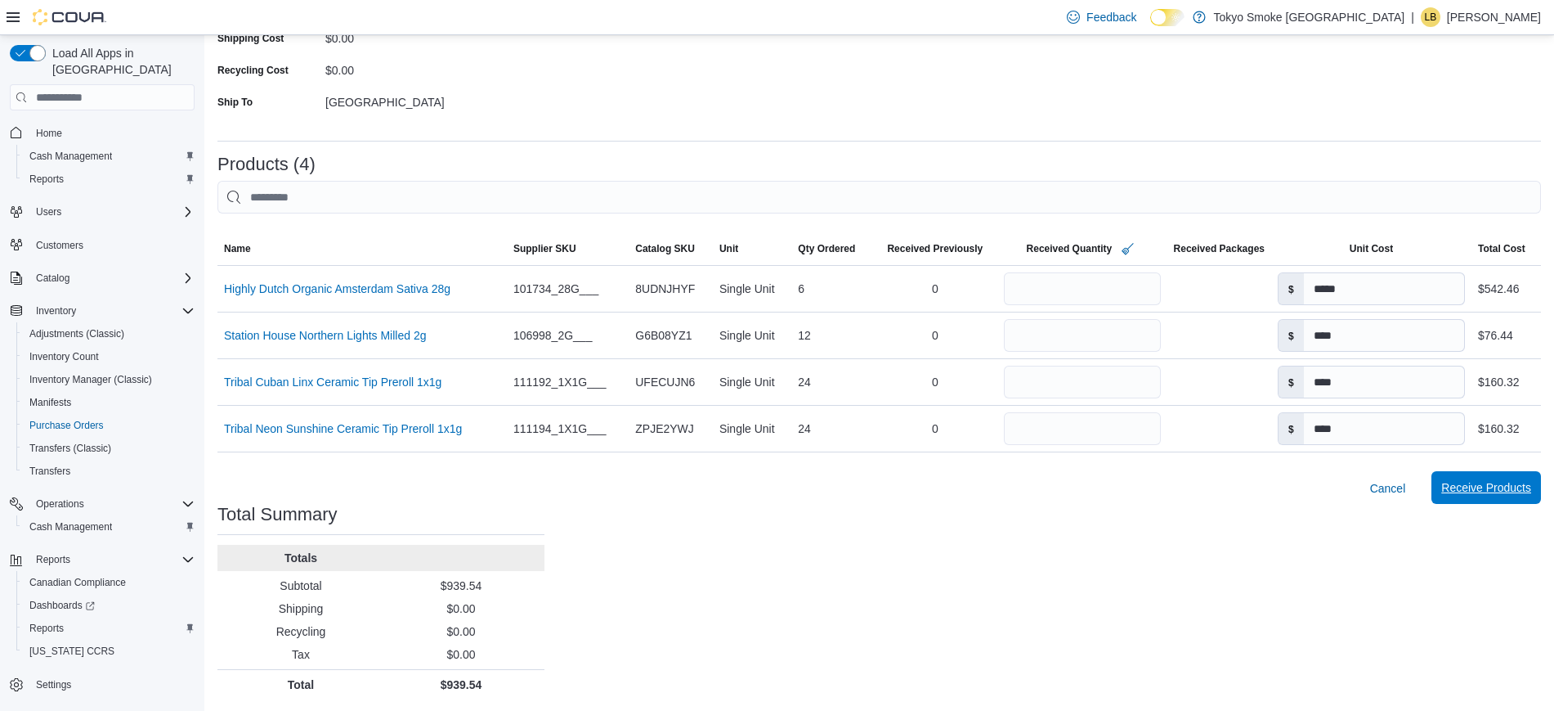  Describe the element at coordinates (879, 197) in the screenshot. I see `input: This is a search bar. After typing your query, hit enter to filter the results lower in the page.` at that location.